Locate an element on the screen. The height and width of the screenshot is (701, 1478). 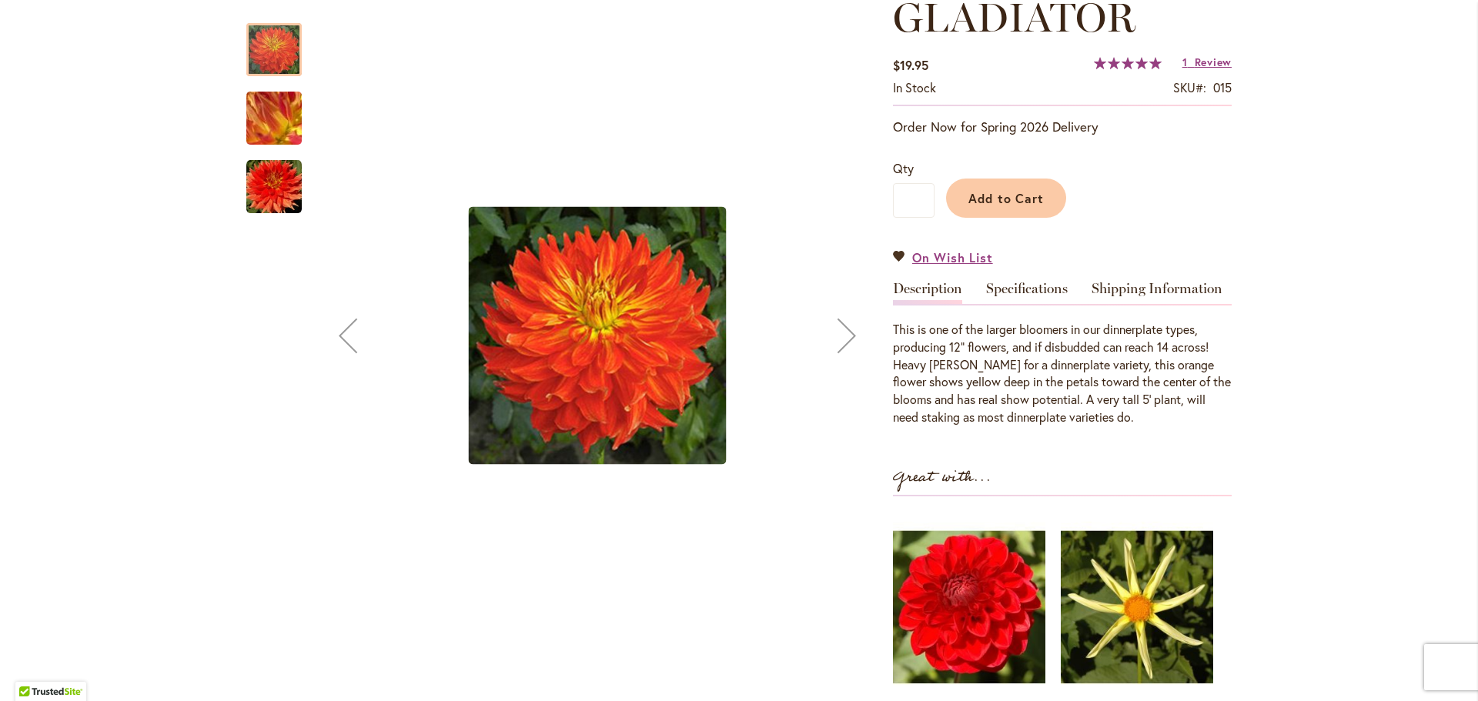
strong: Great with... is located at coordinates (942, 477).